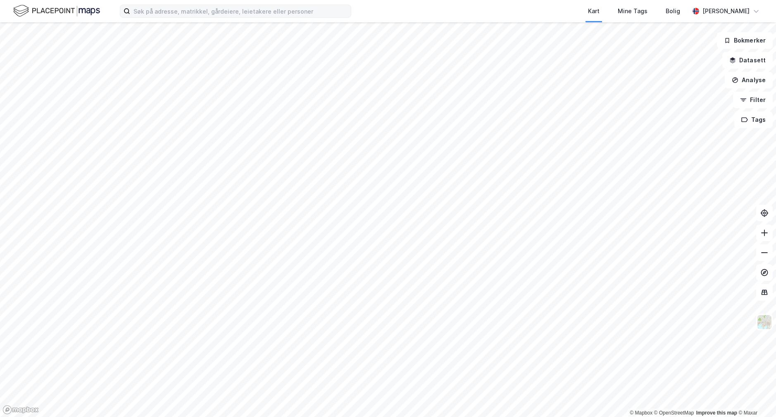 The height and width of the screenshot is (417, 776). Describe the element at coordinates (749, 80) in the screenshot. I see `button: Analyse` at that location.